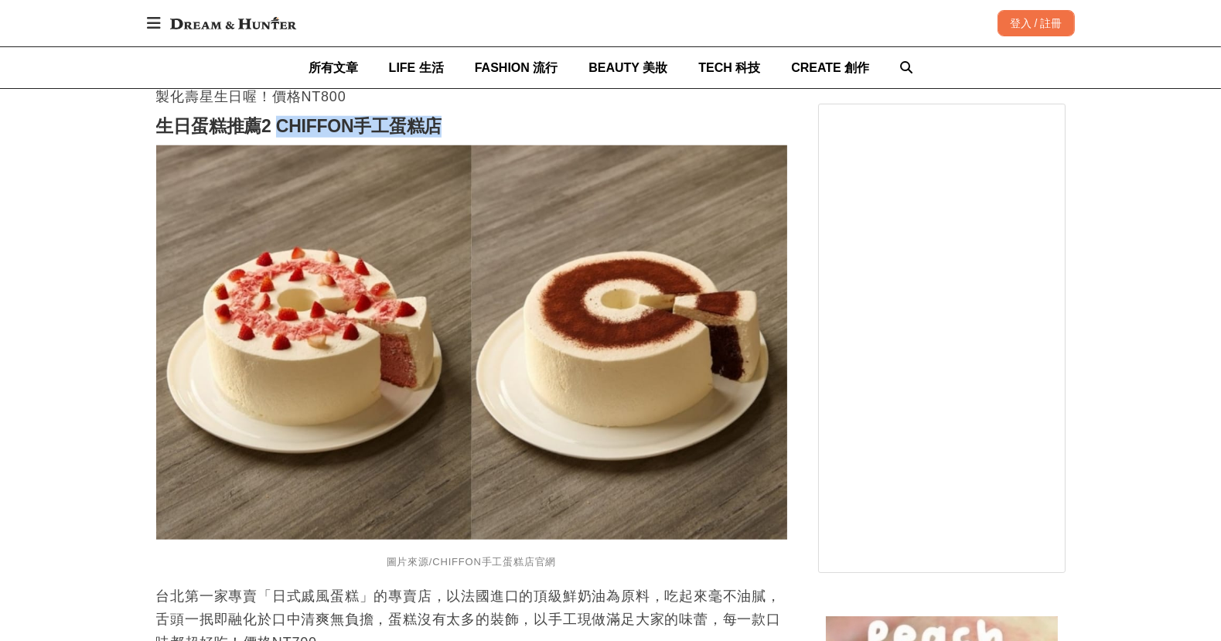  Describe the element at coordinates (472, 343) in the screenshot. I see `img: 生日蛋糕推薦！IG人氣爆棚8家「台北蛋糕店」保證不踩雷，壽星吃了心滿意足下次又再訂！` at that location.